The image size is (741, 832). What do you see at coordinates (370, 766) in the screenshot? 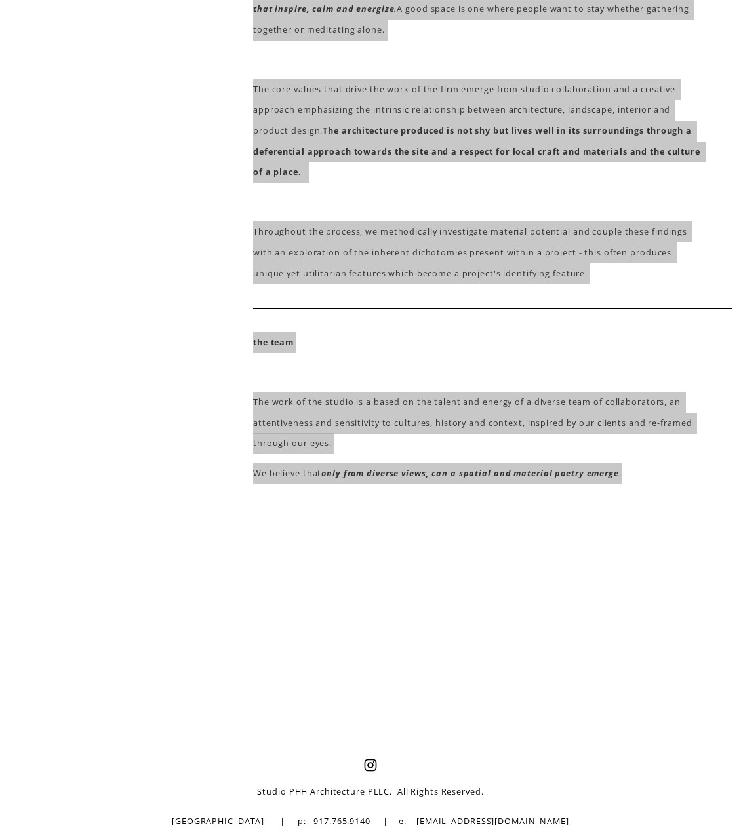
I see `a: Instagram` at bounding box center [370, 766].